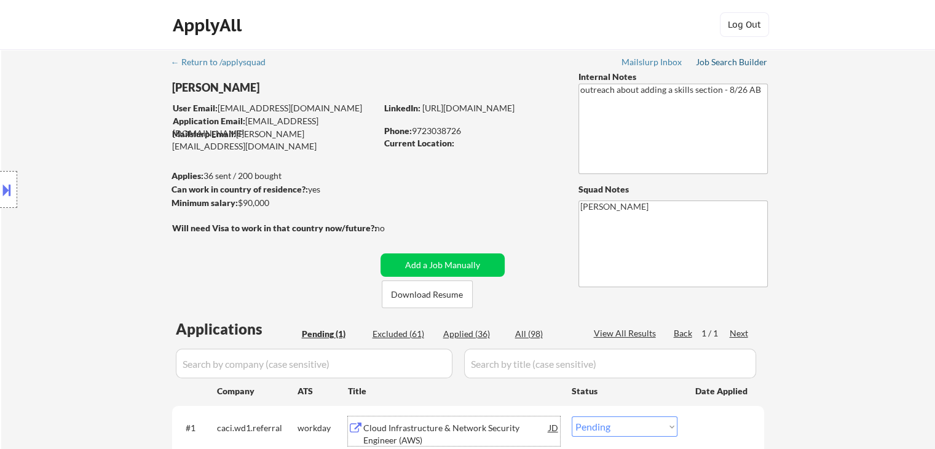  I want to click on div: $90,000, so click(274, 203).